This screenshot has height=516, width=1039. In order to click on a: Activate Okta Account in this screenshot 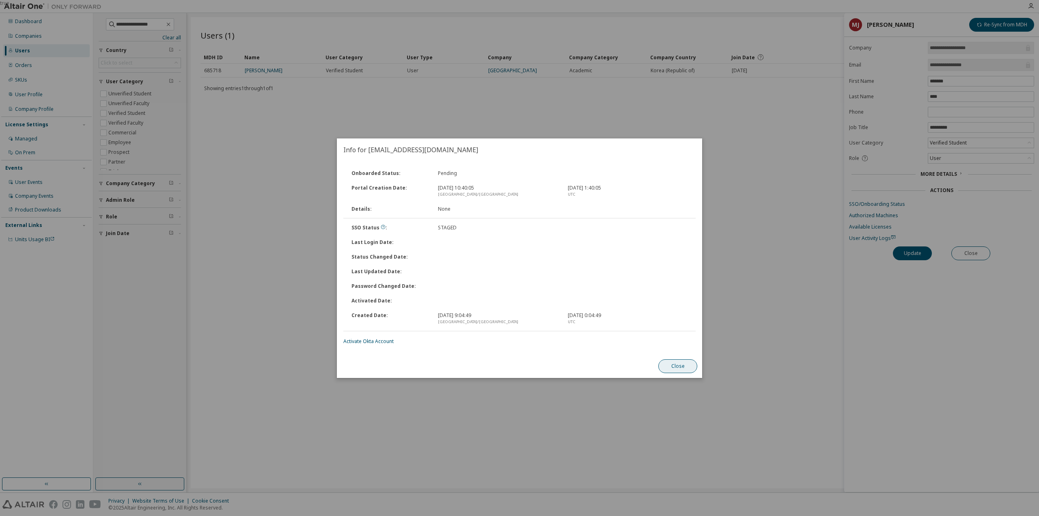, I will do `click(369, 341)`.